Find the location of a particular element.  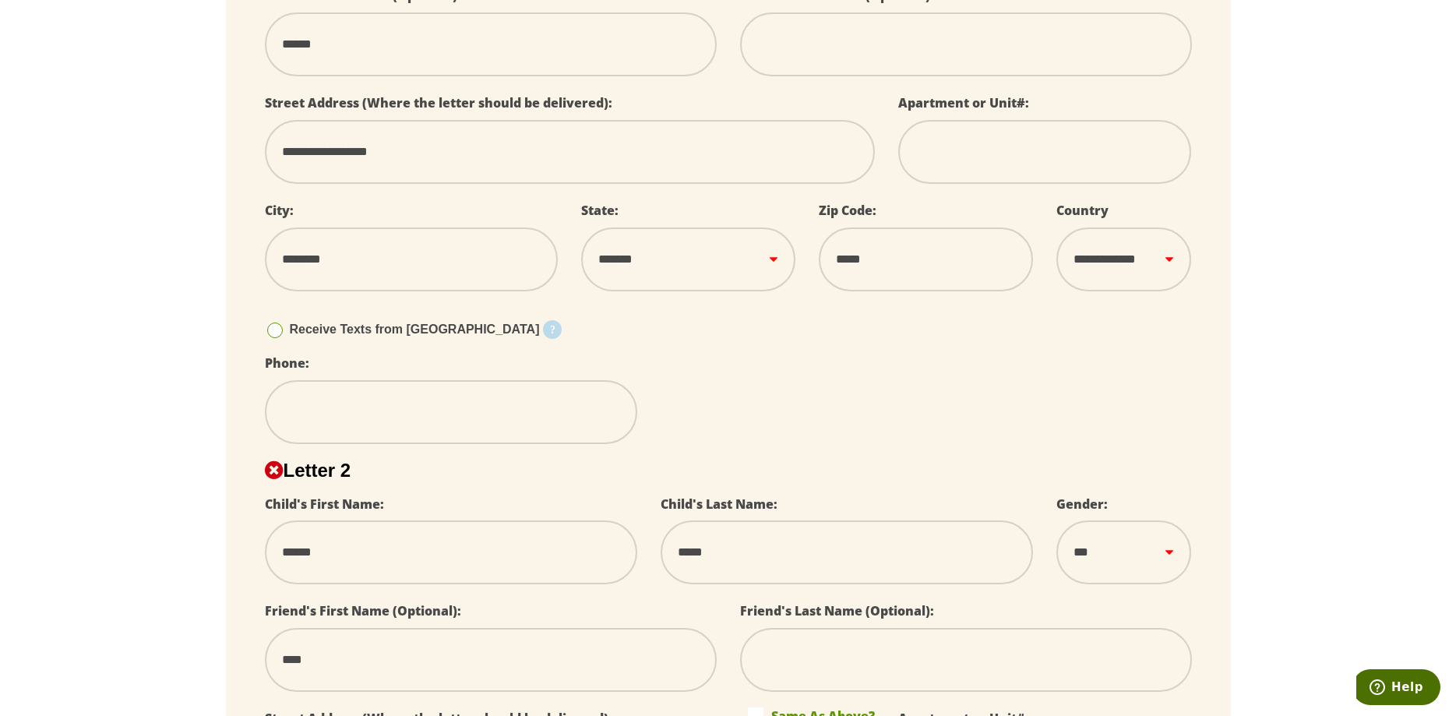

label: Child's First Name: is located at coordinates (324, 504).